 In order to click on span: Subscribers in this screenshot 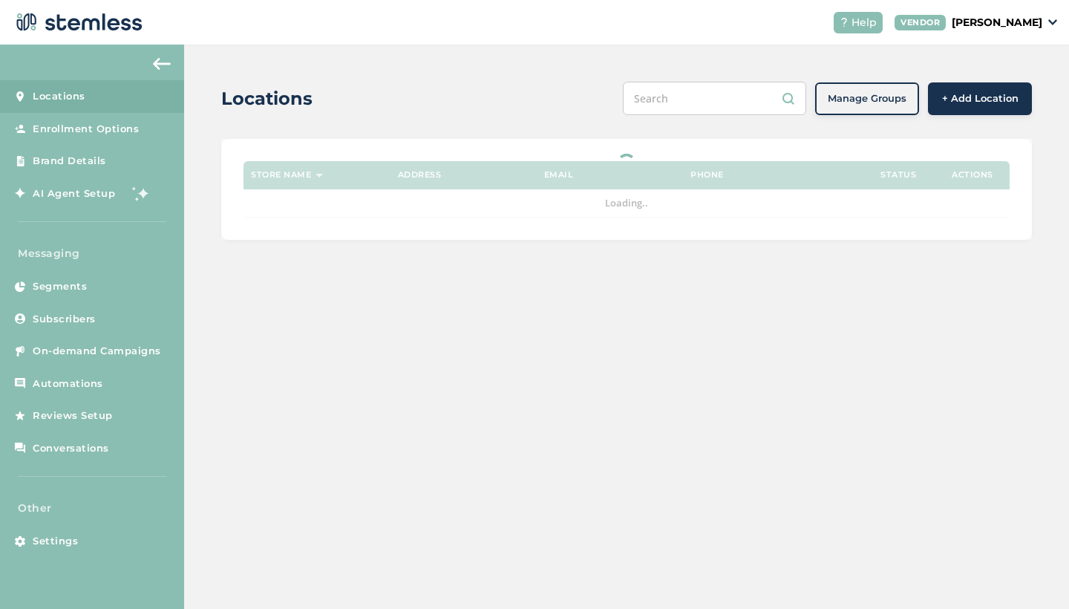, I will do `click(64, 319)`.